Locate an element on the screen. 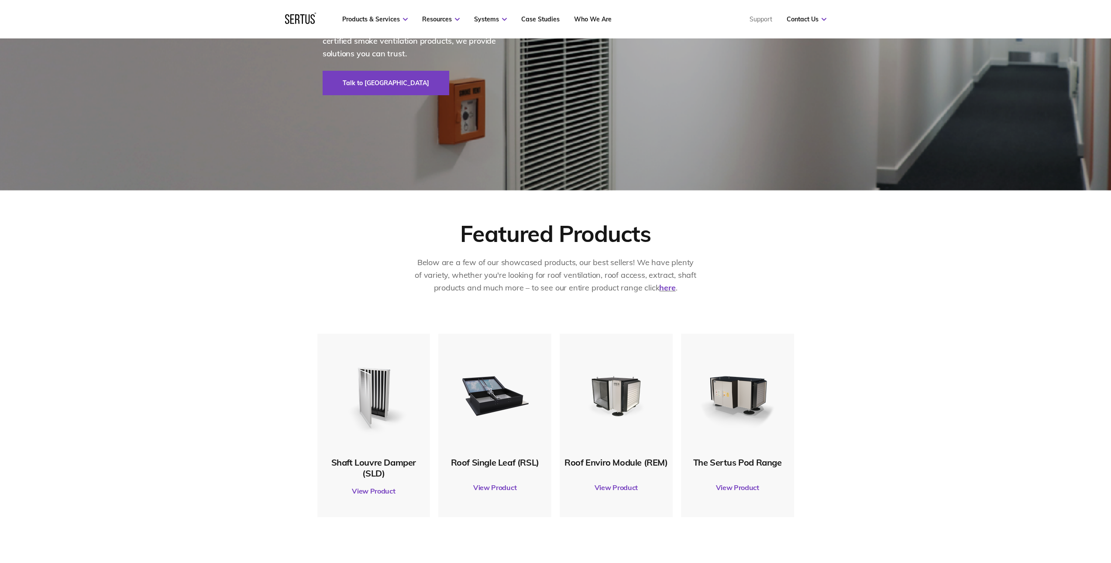  div: Roof Single Leaf (RSL) is located at coordinates (495, 462).